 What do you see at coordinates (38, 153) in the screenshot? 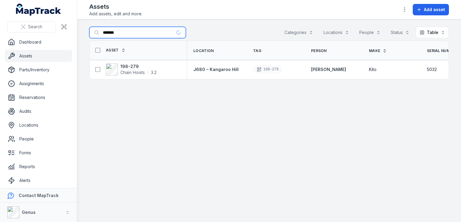
I see `a: Forms` at bounding box center [38, 153].